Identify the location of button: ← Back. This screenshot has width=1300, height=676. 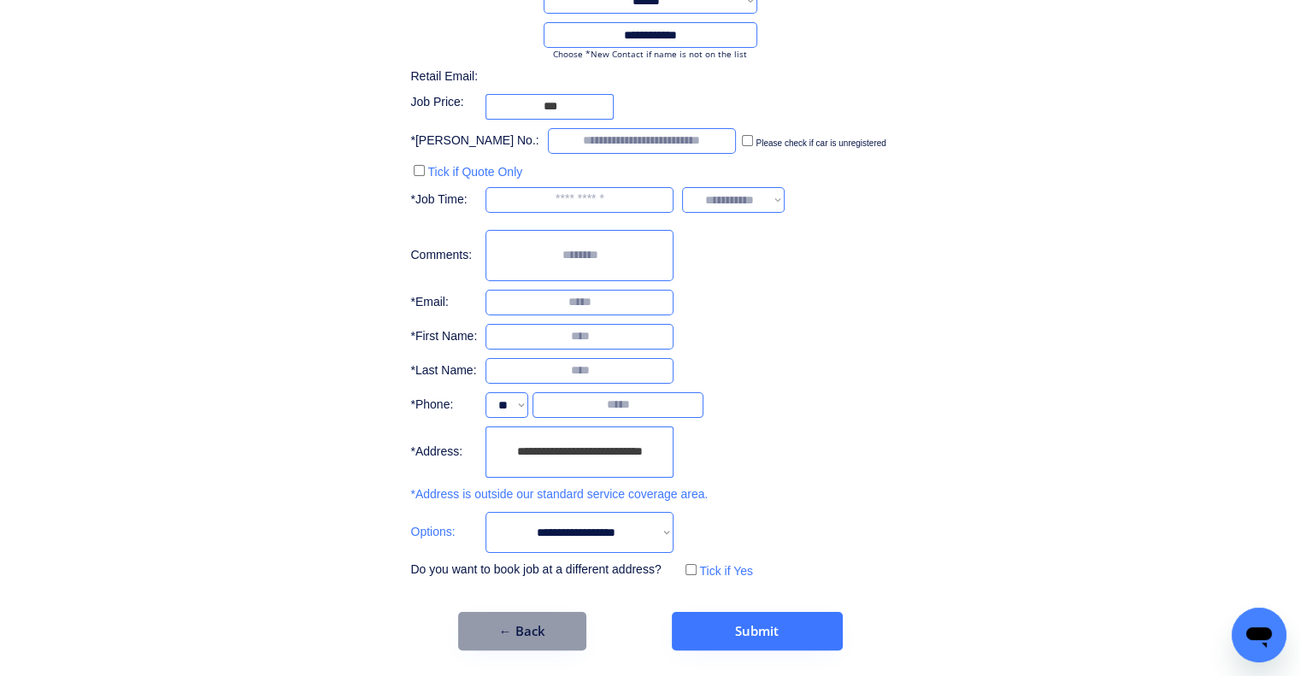
(522, 631).